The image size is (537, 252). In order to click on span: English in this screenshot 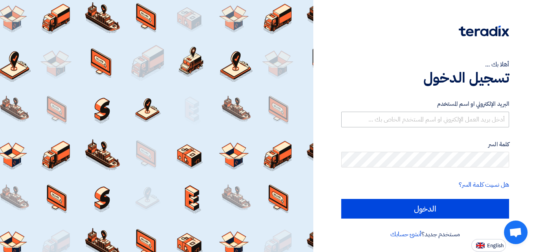, I will do `click(495, 246)`.